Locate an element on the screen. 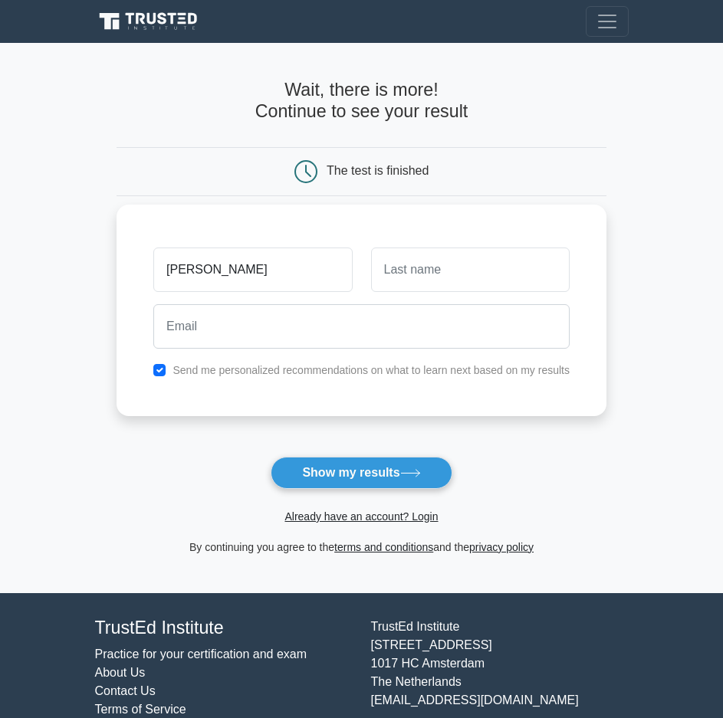 The image size is (723, 718). input: Email is located at coordinates (361, 327).